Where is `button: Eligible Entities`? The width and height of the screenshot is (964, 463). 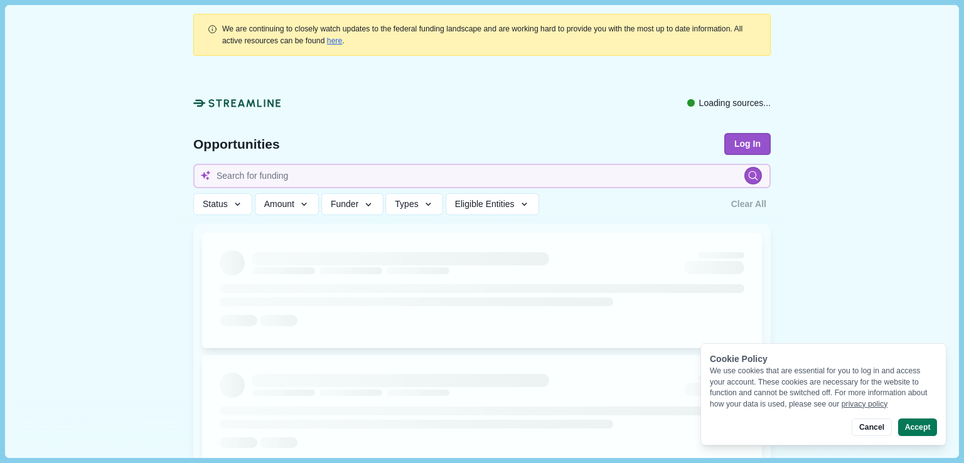 button: Eligible Entities is located at coordinates (492, 204).